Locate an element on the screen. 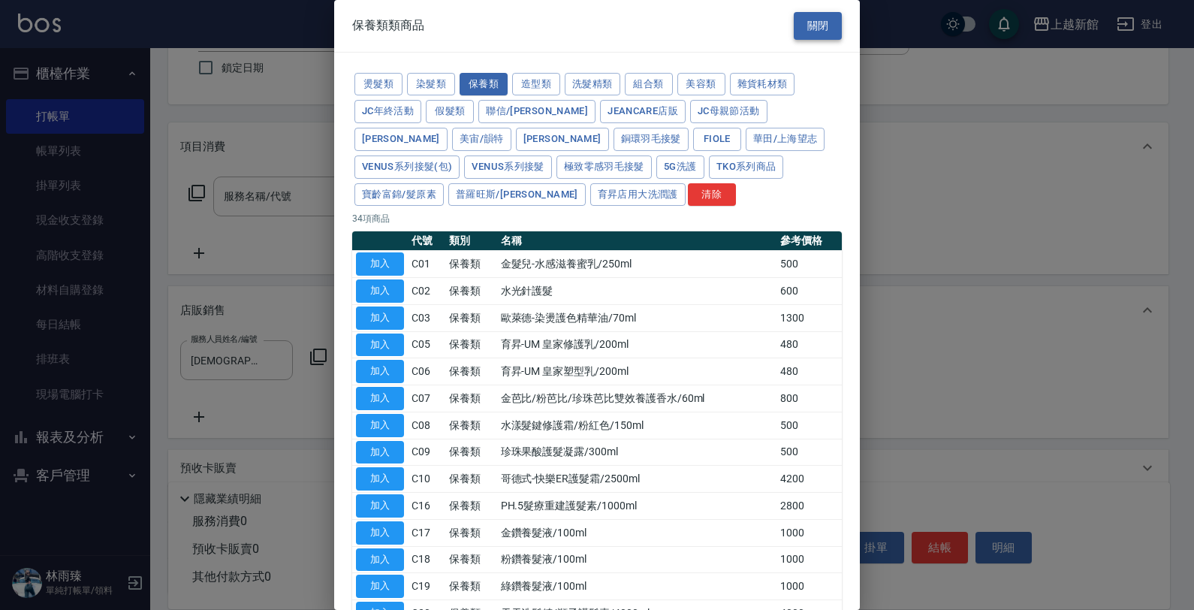 The width and height of the screenshot is (1194, 610). p: 34 項商品 is located at coordinates (597, 219).